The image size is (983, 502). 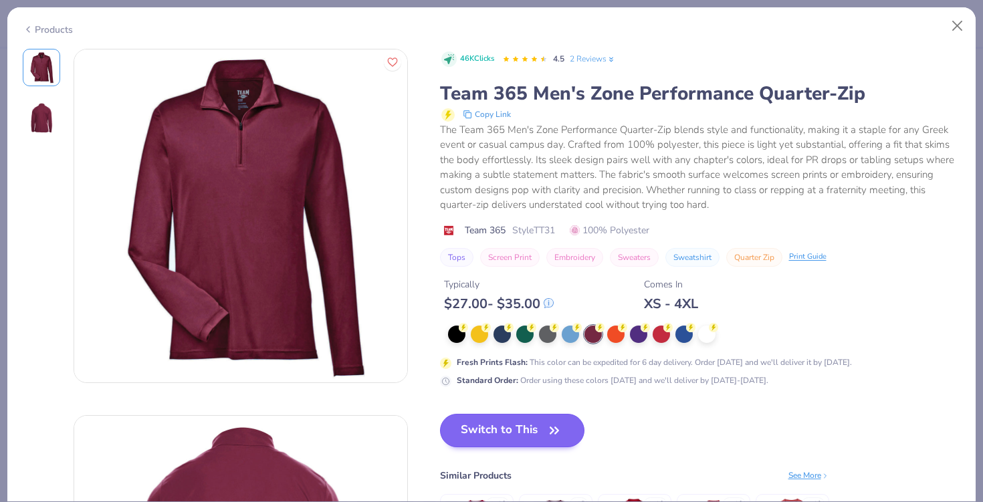 I want to click on img: Back, so click(x=41, y=118).